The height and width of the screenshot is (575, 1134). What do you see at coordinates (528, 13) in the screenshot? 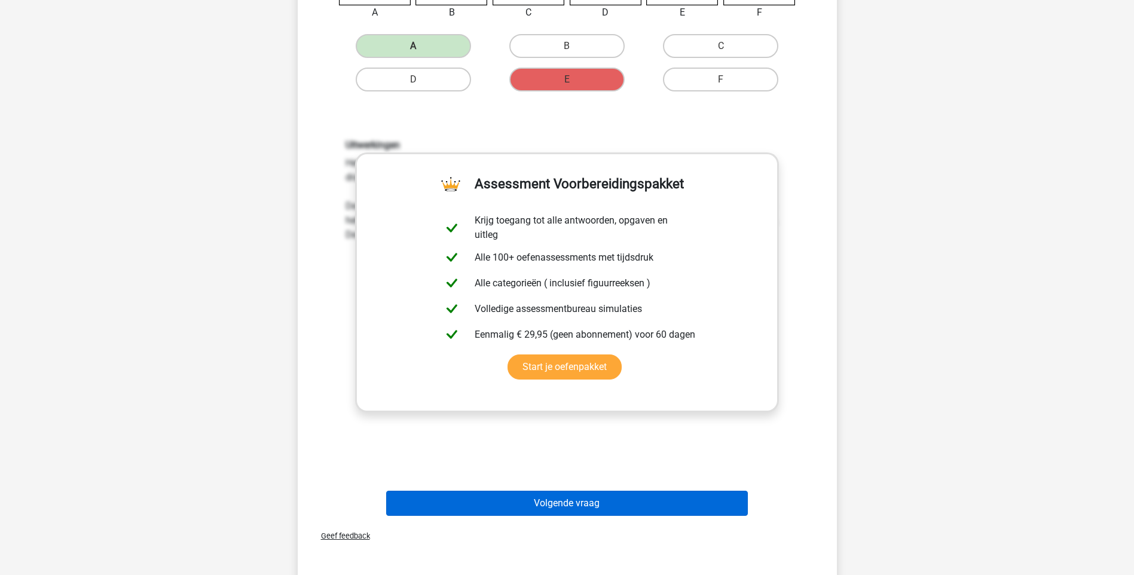
I see `div: C` at bounding box center [528, 13].